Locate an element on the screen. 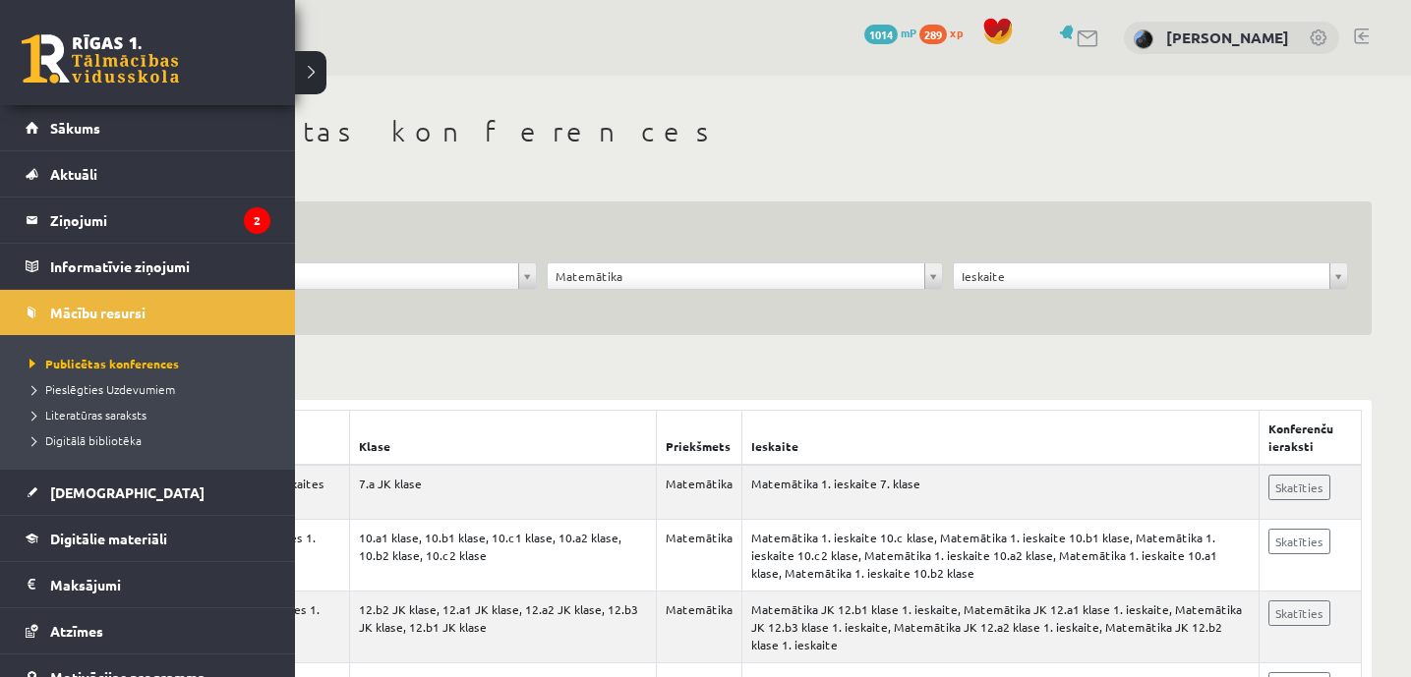 This screenshot has height=677, width=1411. th: Klase is located at coordinates (502, 439).